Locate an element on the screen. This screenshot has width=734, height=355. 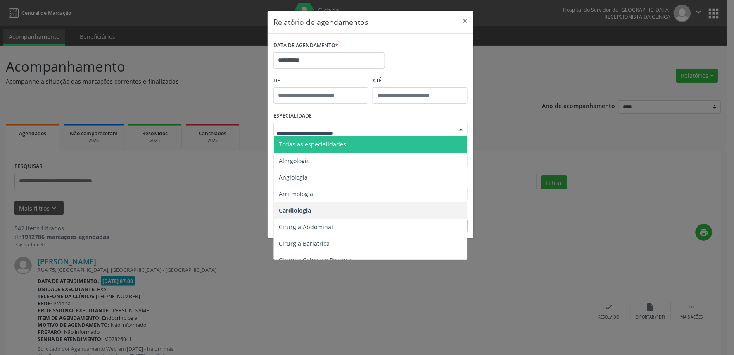
span: Cardiologia is located at coordinates (295, 210).